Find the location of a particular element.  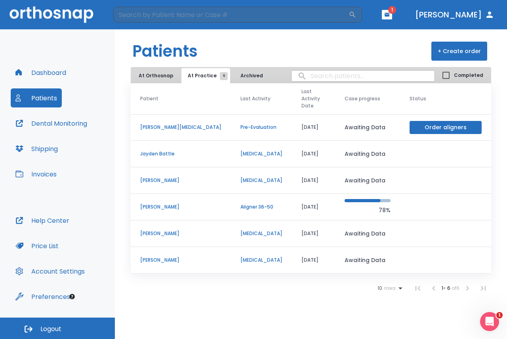

span: Logout is located at coordinates (51, 329).